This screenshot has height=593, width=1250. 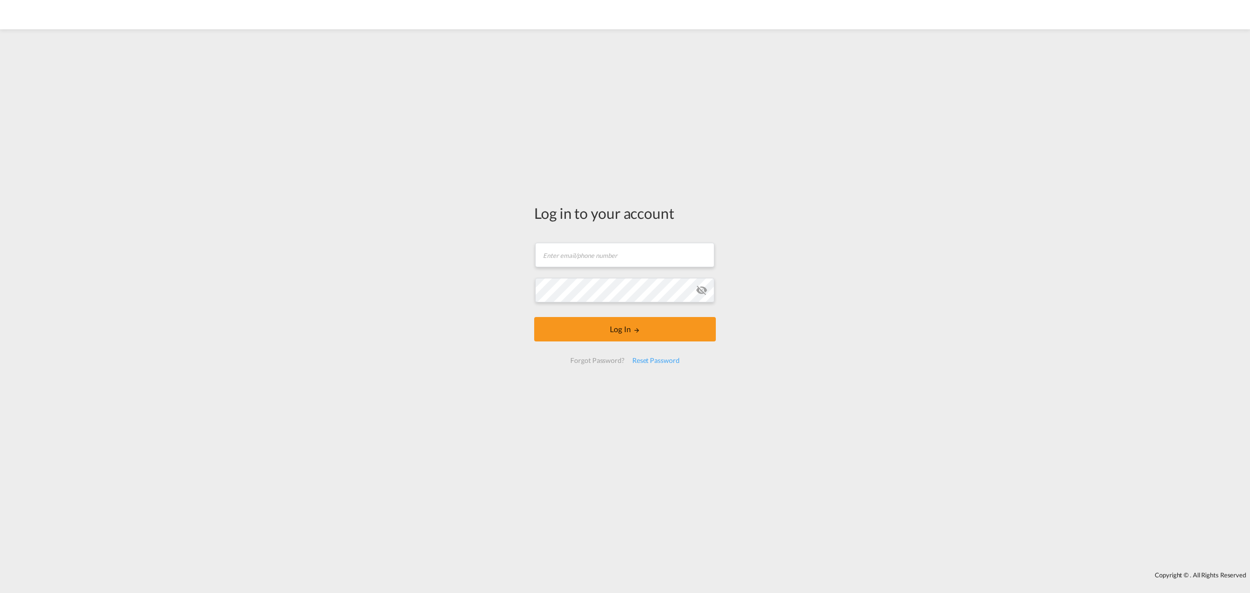 What do you see at coordinates (625, 213) in the screenshot?
I see `div: Log in to your account` at bounding box center [625, 213].